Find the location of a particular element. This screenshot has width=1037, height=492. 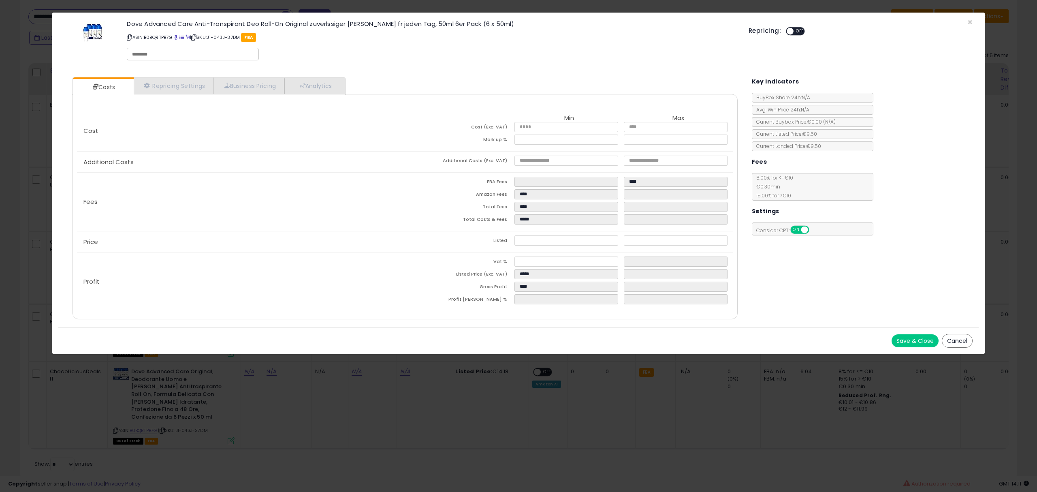

p: Cost is located at coordinates (241, 131).